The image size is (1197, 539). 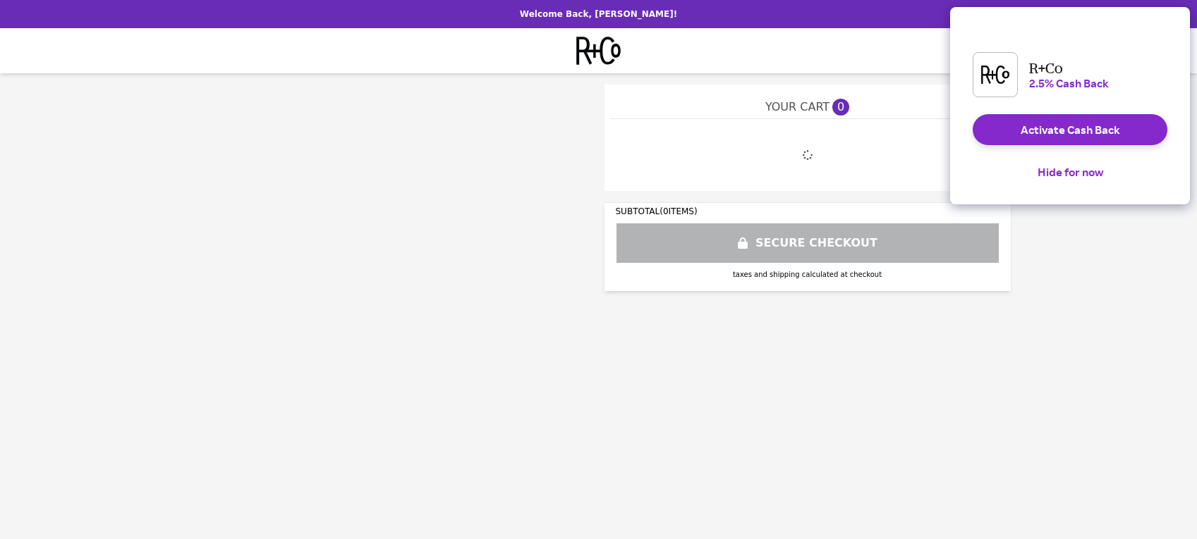 What do you see at coordinates (598, 51) in the screenshot?
I see `img: Brand Logo` at bounding box center [598, 51].